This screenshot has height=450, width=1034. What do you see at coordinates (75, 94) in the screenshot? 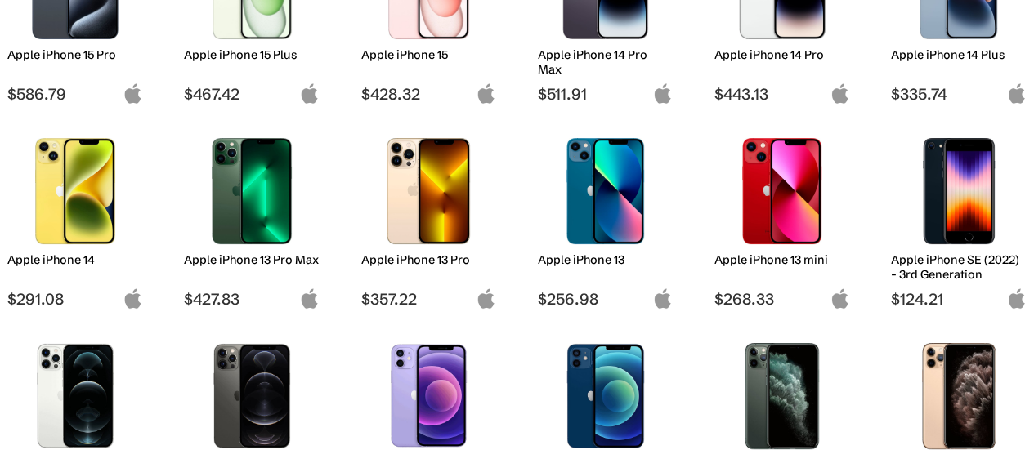
I see `span: $586.79` at bounding box center [75, 94].